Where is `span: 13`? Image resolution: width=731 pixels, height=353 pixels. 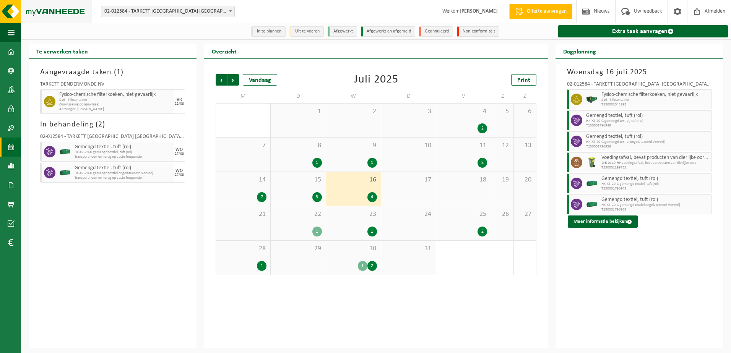
span: 13 is located at coordinates (525, 146).